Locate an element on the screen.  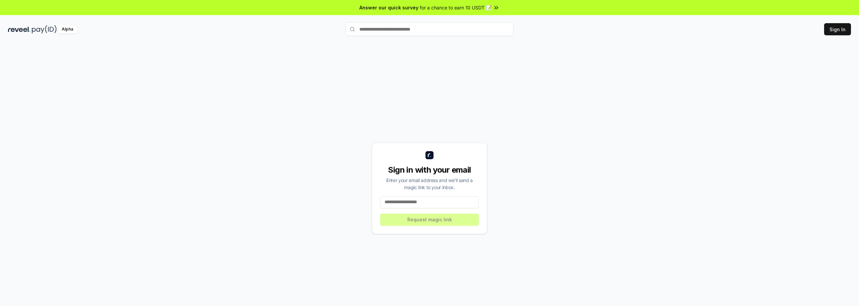
img: reveel_dark is located at coordinates (19, 29).